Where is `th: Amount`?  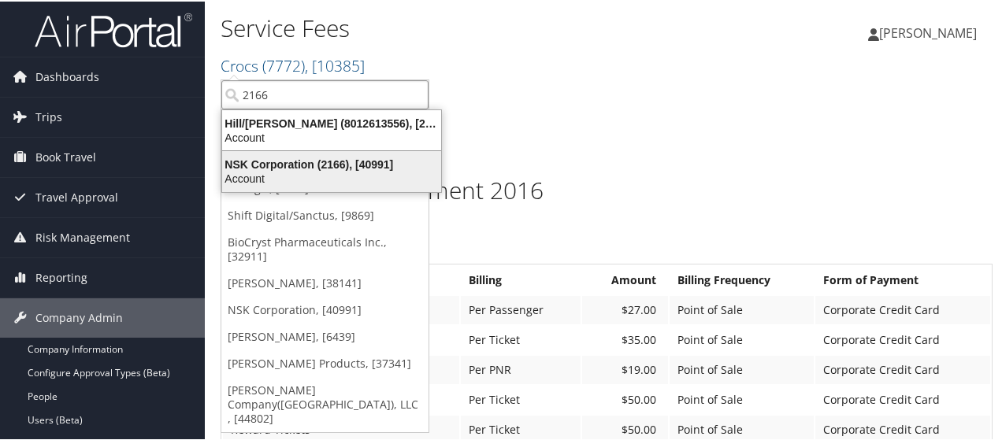 th: Amount is located at coordinates (625, 279).